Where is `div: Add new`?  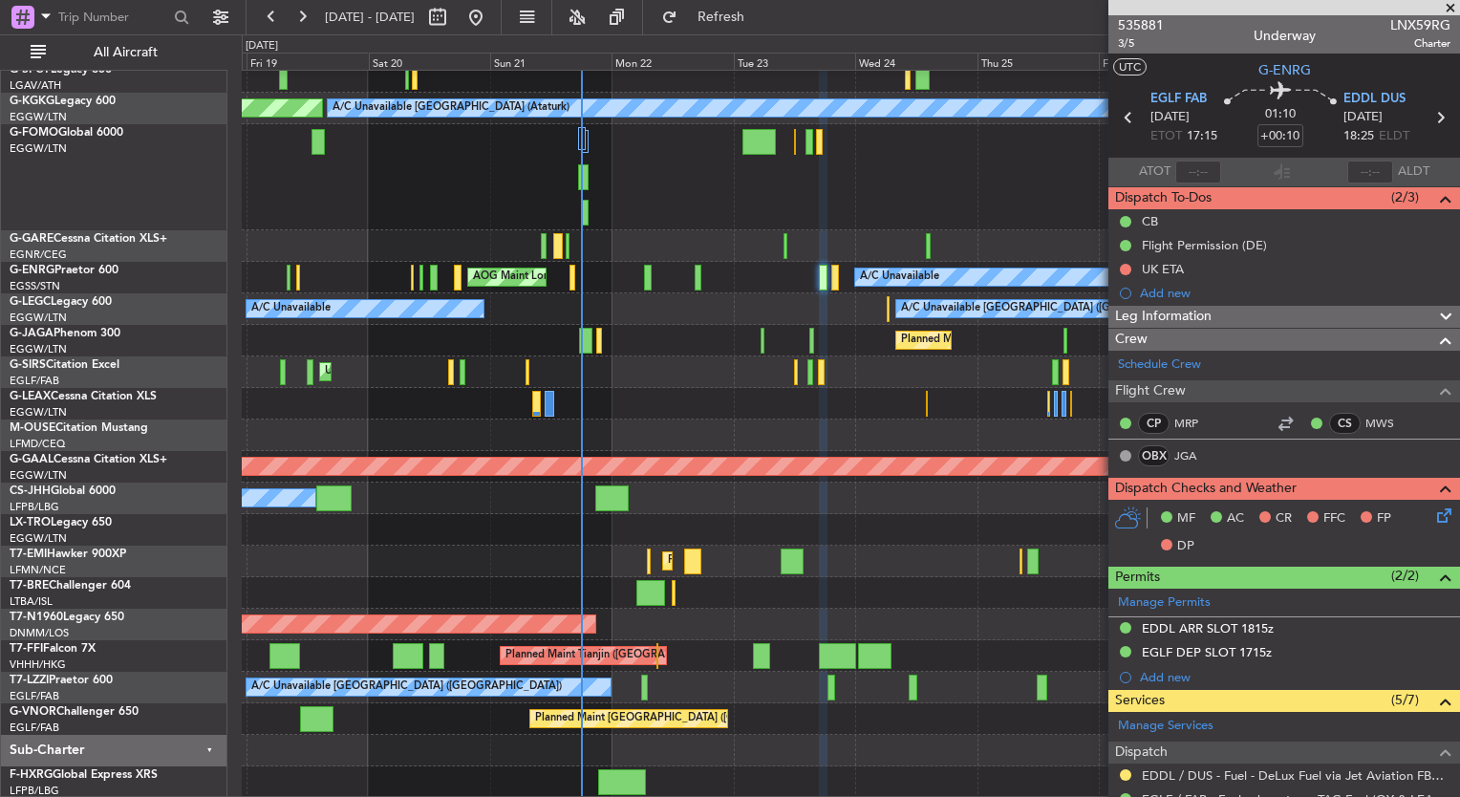 div: Add new is located at coordinates (1295, 677).